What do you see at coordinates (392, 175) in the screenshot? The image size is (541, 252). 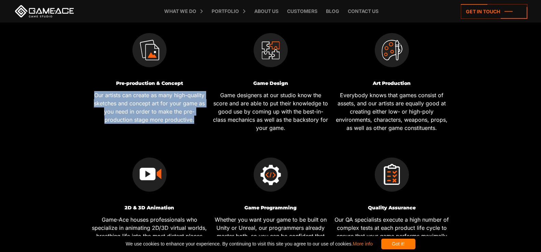 I see `img: Quality assurance icon` at bounding box center [392, 175].